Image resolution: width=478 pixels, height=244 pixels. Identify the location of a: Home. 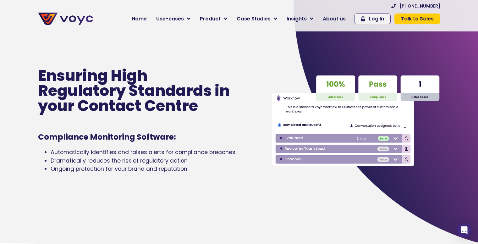
(139, 19).